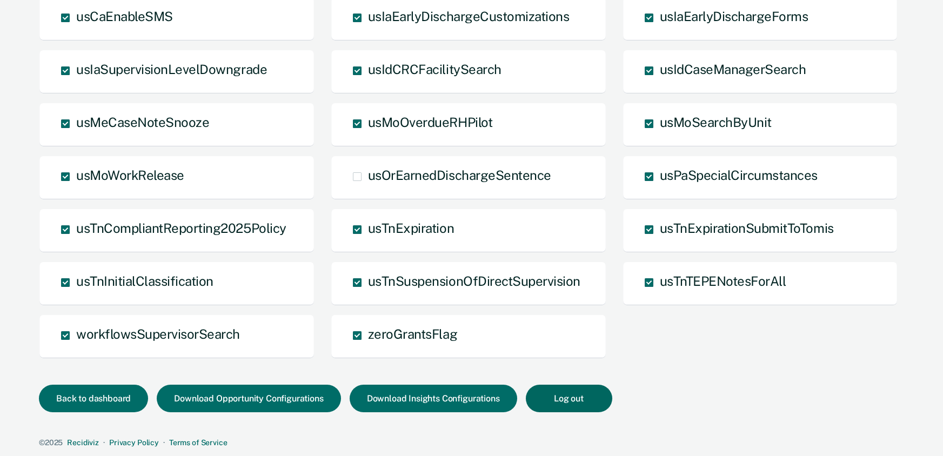  What do you see at coordinates (145, 281) in the screenshot?
I see `span: usTnInitialClassification` at bounding box center [145, 281].